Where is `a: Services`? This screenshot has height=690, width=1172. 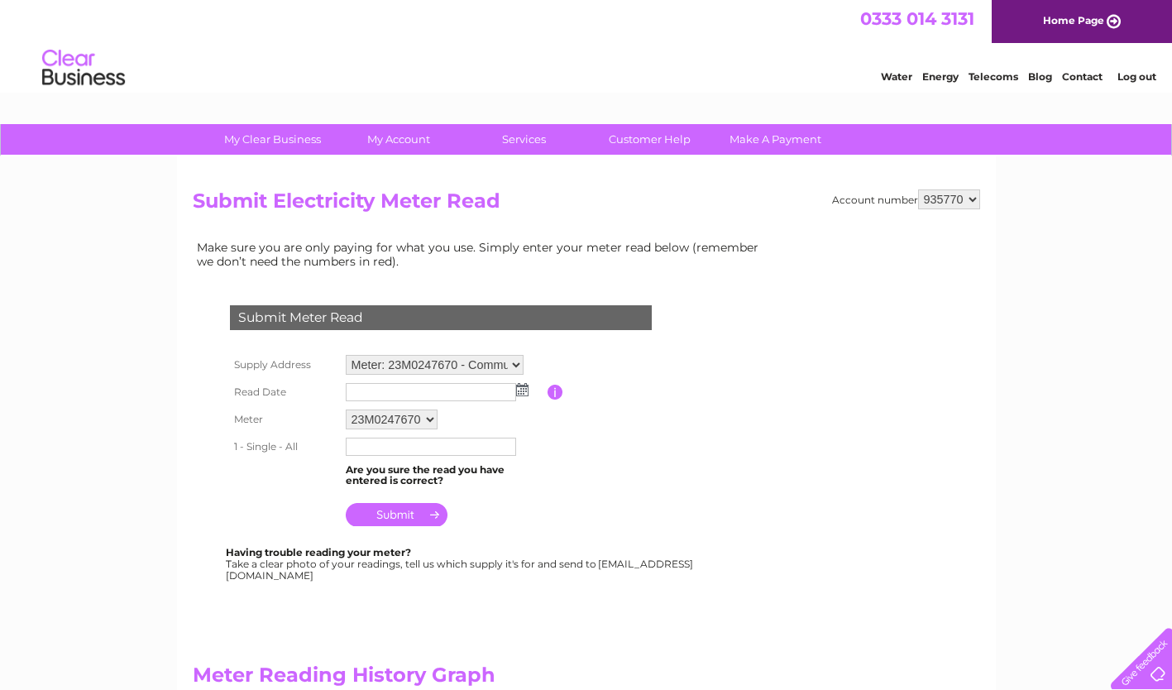 a: Services is located at coordinates (524, 139).